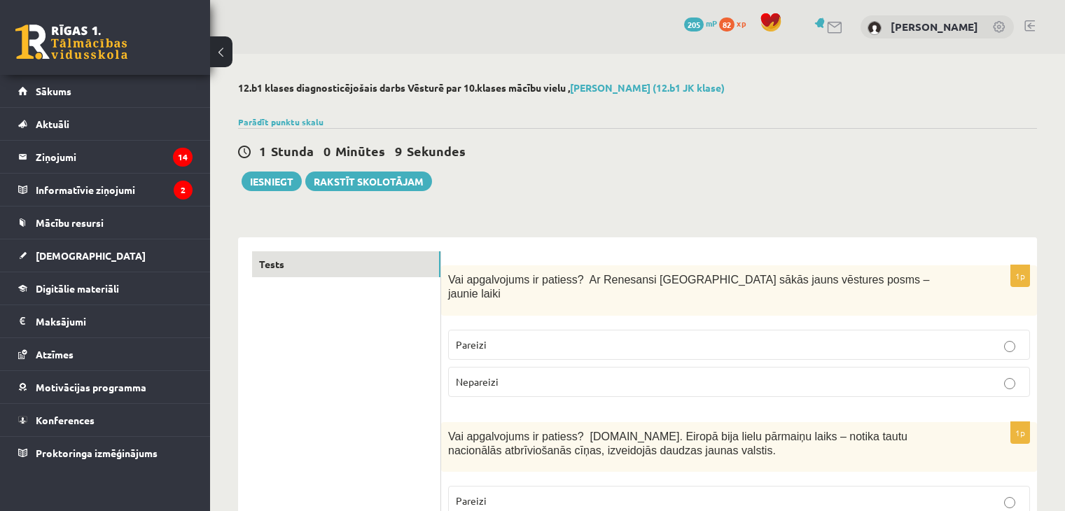 Image resolution: width=1065 pixels, height=511 pixels. What do you see at coordinates (114, 321) in the screenshot?
I see `legend: Maksājumi` at bounding box center [114, 321].